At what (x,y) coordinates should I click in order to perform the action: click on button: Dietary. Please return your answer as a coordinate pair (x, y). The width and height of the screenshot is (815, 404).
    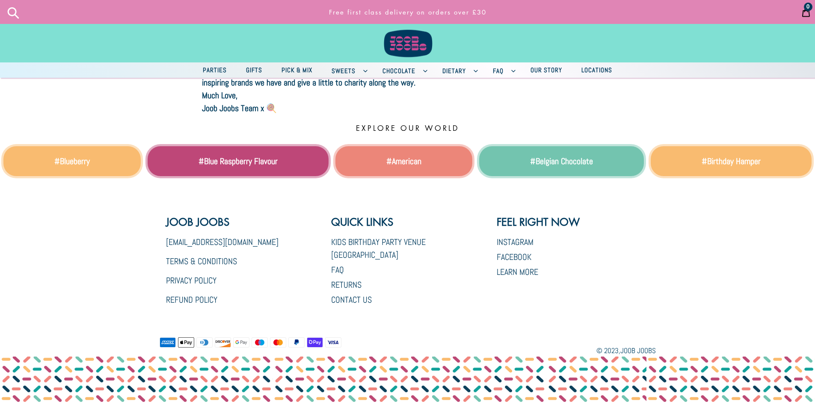
    Looking at the image, I should click on (458, 70).